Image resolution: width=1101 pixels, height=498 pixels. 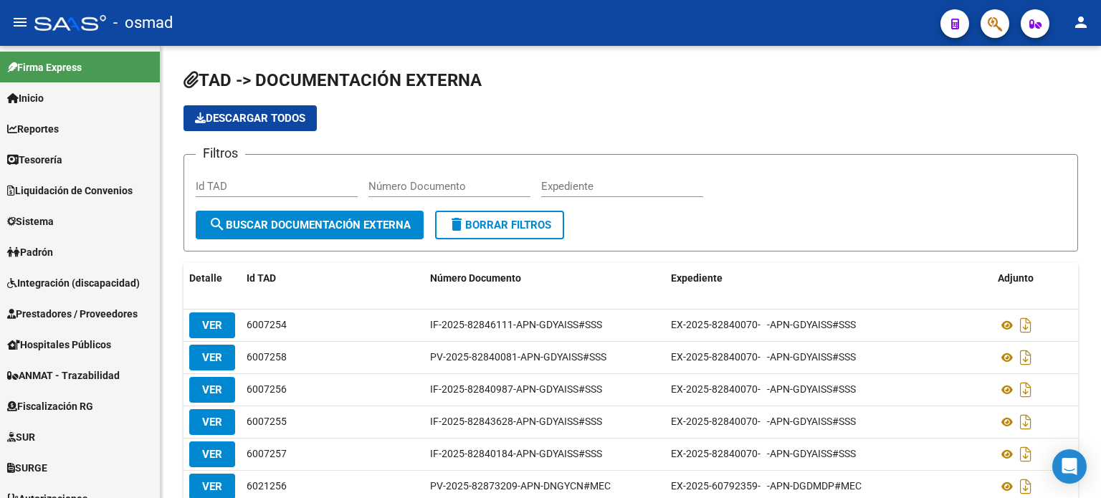 What do you see at coordinates (63, 376) in the screenshot?
I see `span: ANMAT - Trazabilidad` at bounding box center [63, 376].